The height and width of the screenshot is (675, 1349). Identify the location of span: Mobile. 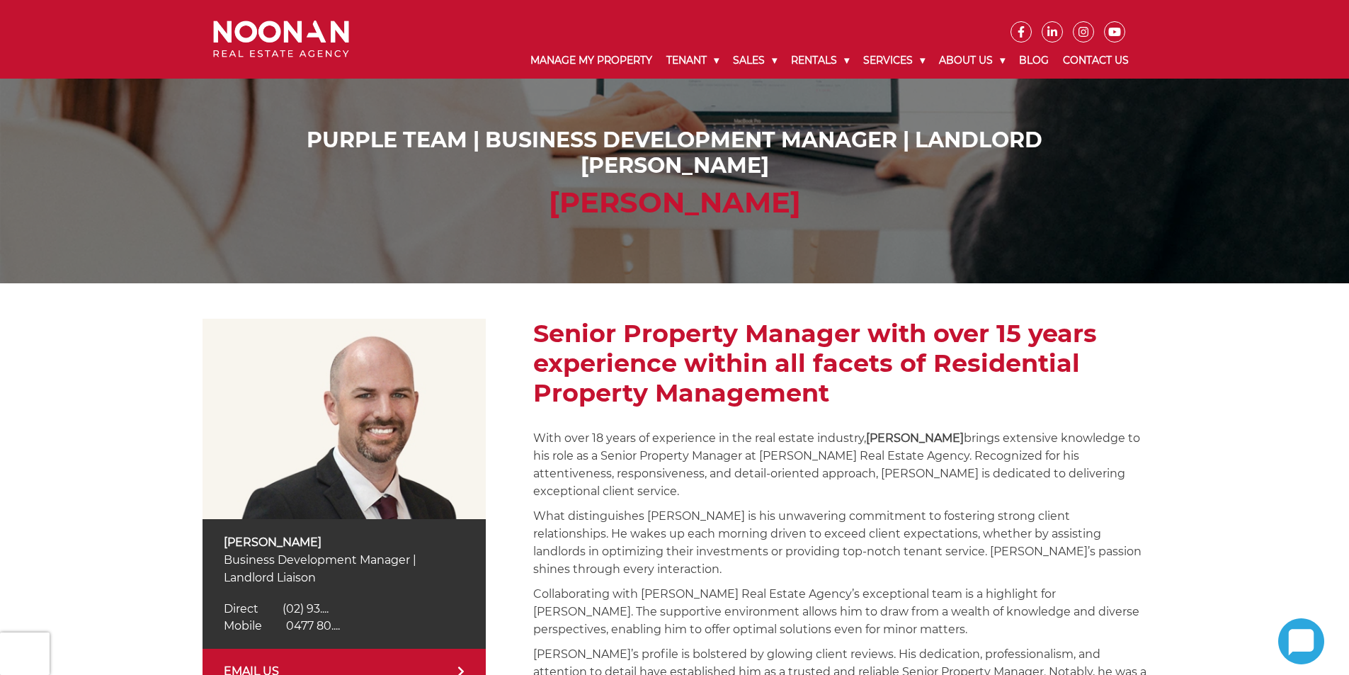
(243, 625).